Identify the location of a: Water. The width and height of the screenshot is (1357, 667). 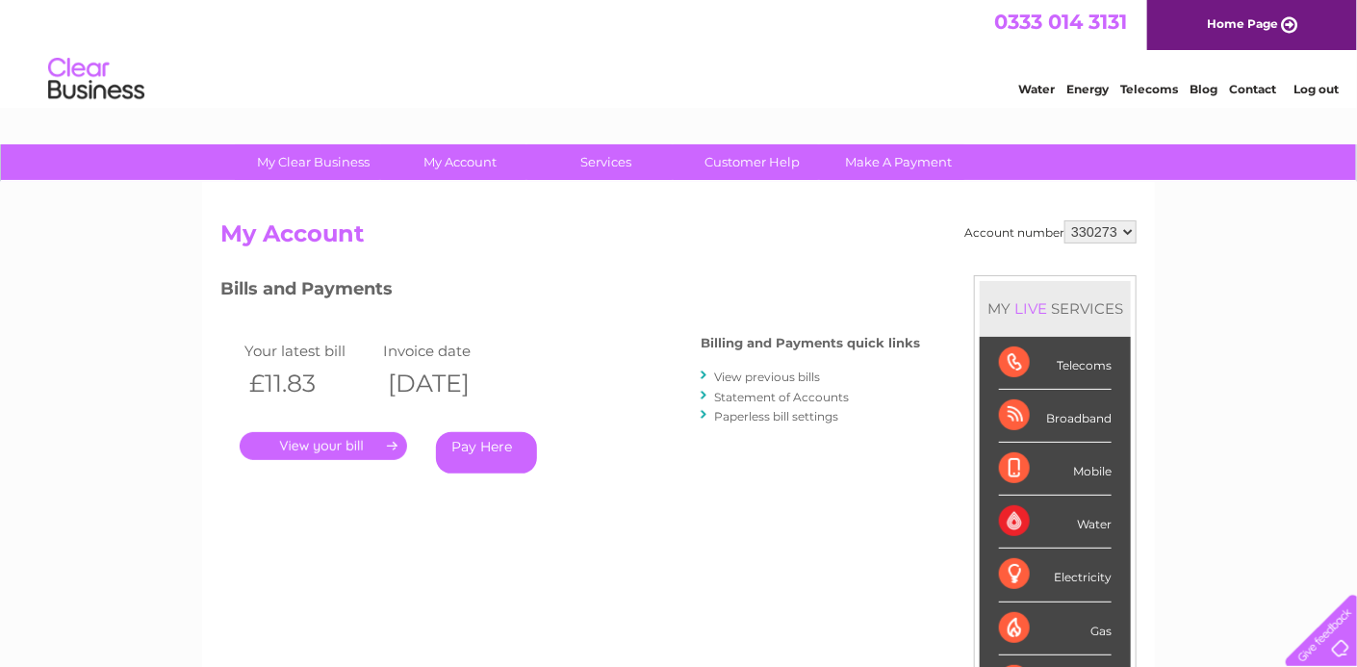
(1036, 89).